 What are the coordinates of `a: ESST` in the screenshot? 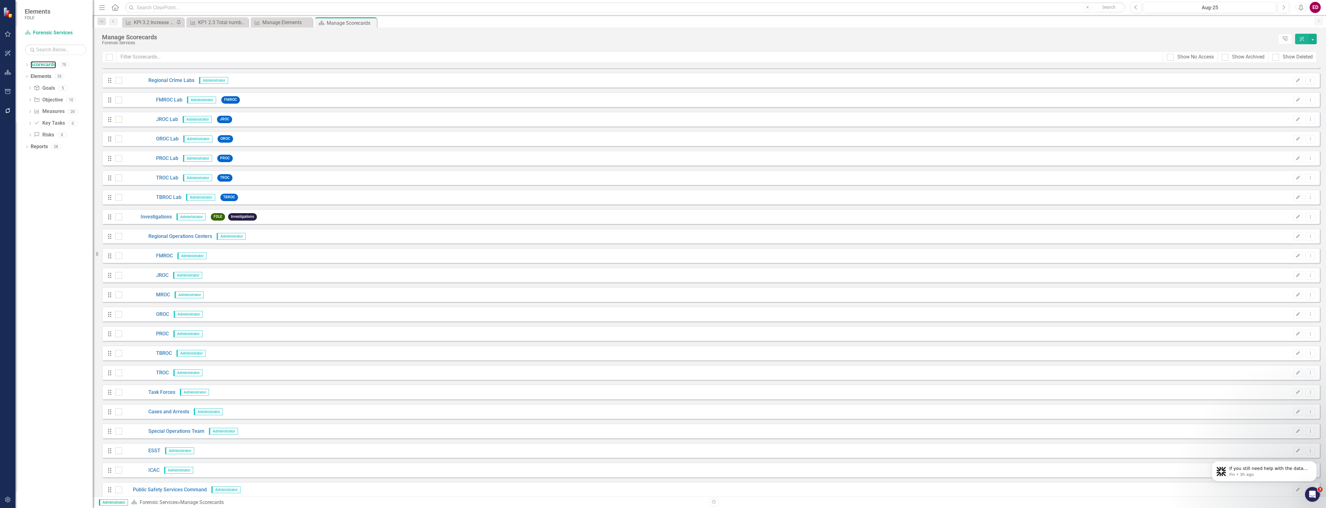 It's located at (141, 450).